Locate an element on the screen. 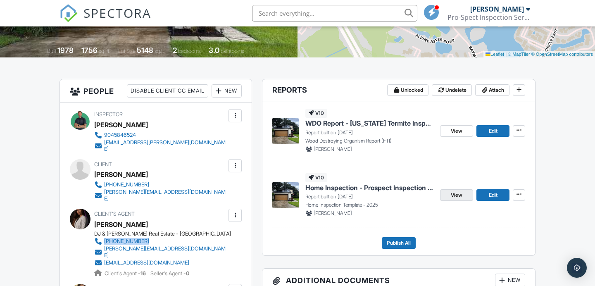 This screenshot has height=286, width=595. a: SPECTORA is located at coordinates (105, 20).